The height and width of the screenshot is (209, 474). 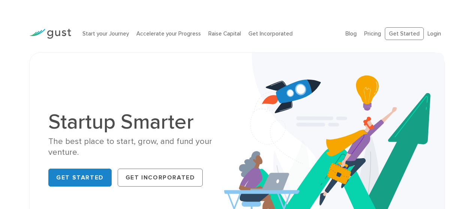 I want to click on h1: Startup Smarter, so click(x=140, y=122).